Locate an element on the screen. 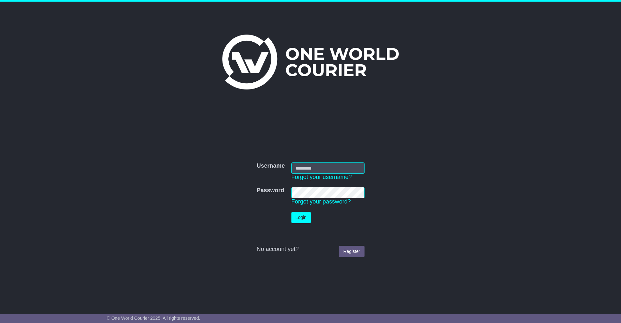 This screenshot has width=621, height=323. img: One World is located at coordinates (310, 62).